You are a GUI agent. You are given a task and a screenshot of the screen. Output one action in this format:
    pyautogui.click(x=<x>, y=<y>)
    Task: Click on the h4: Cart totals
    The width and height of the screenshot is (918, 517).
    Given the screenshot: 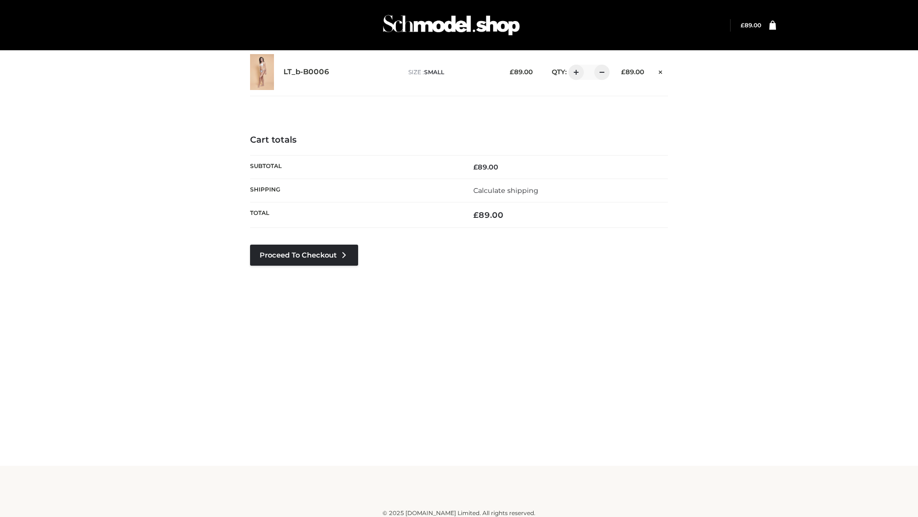 What is the action you would take?
    pyautogui.click(x=459, y=140)
    